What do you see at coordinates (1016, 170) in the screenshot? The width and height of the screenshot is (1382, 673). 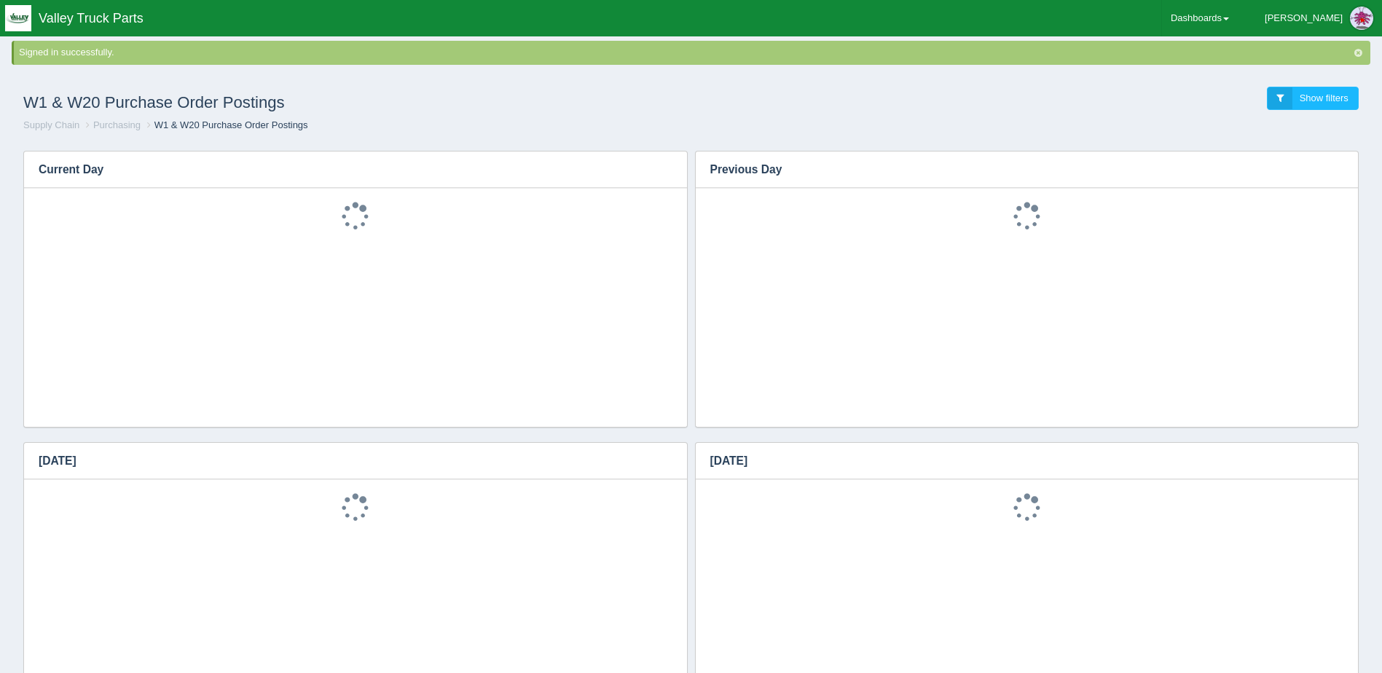 I see `h3: Previous Day` at bounding box center [1016, 170].